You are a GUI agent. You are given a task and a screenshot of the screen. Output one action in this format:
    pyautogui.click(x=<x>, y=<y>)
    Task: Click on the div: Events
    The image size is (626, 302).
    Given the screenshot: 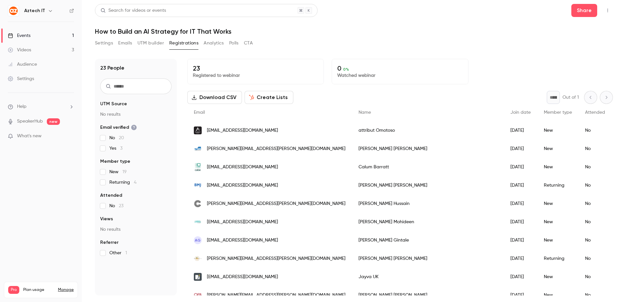 What is the action you would take?
    pyautogui.click(x=19, y=36)
    